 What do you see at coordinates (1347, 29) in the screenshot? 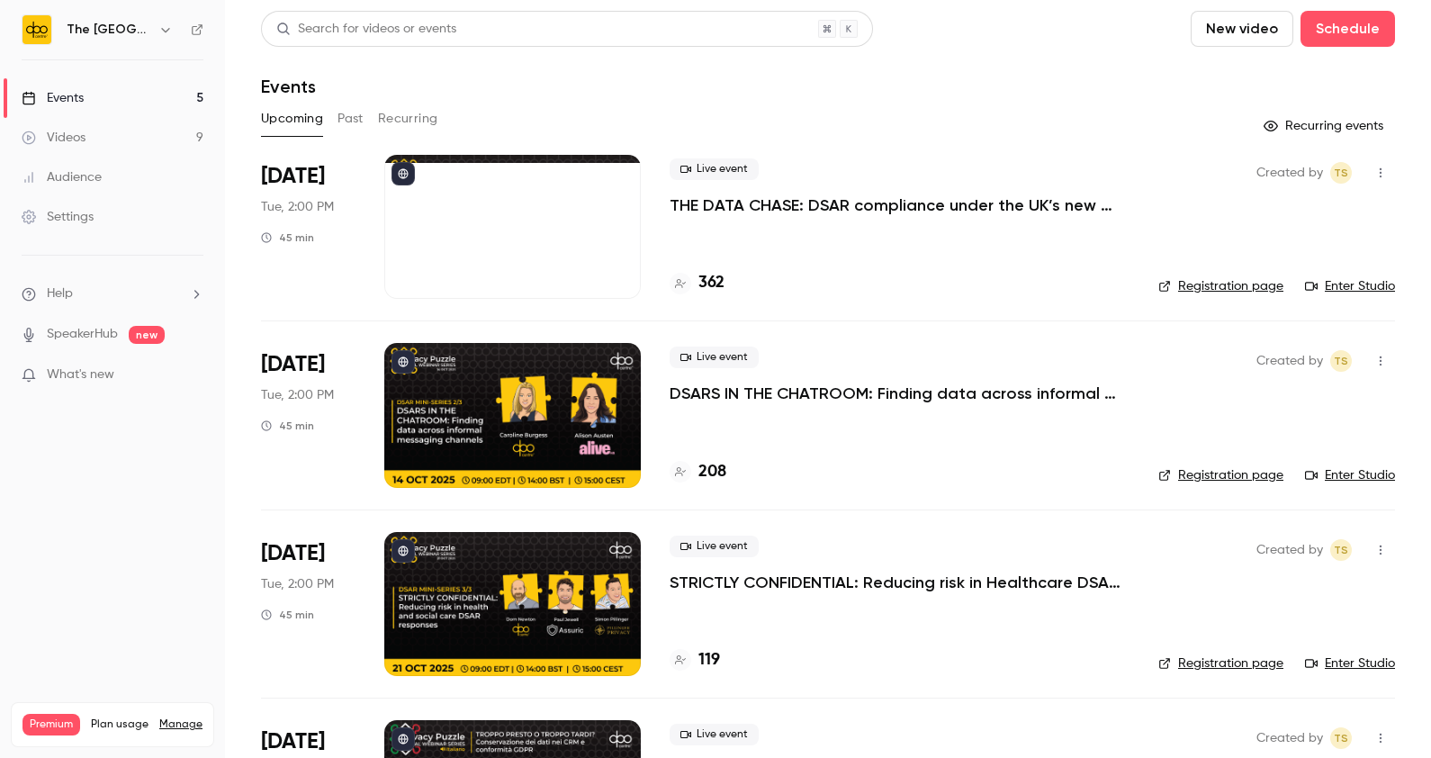
I see `button: Schedule` at bounding box center [1347, 29].